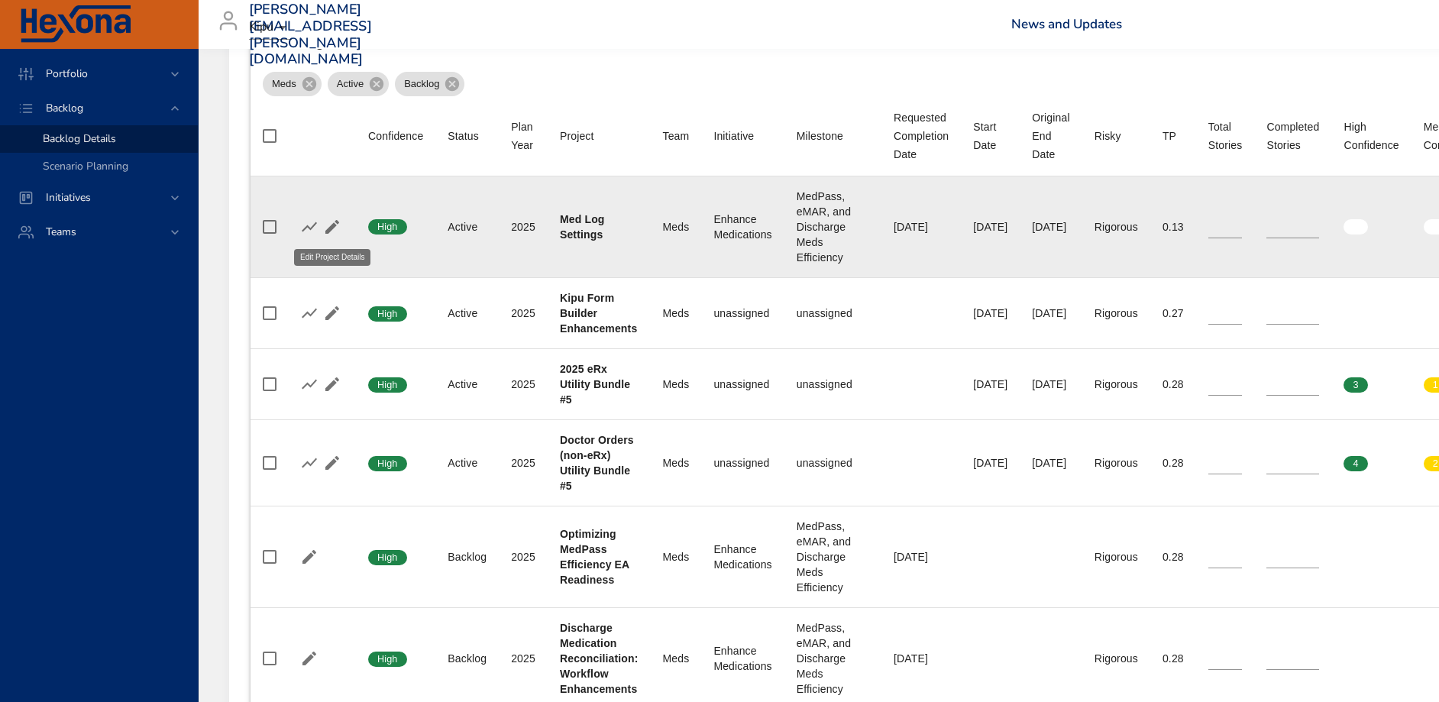  Describe the element at coordinates (1371, 136) in the screenshot. I see `div: High Confidence` at that location.